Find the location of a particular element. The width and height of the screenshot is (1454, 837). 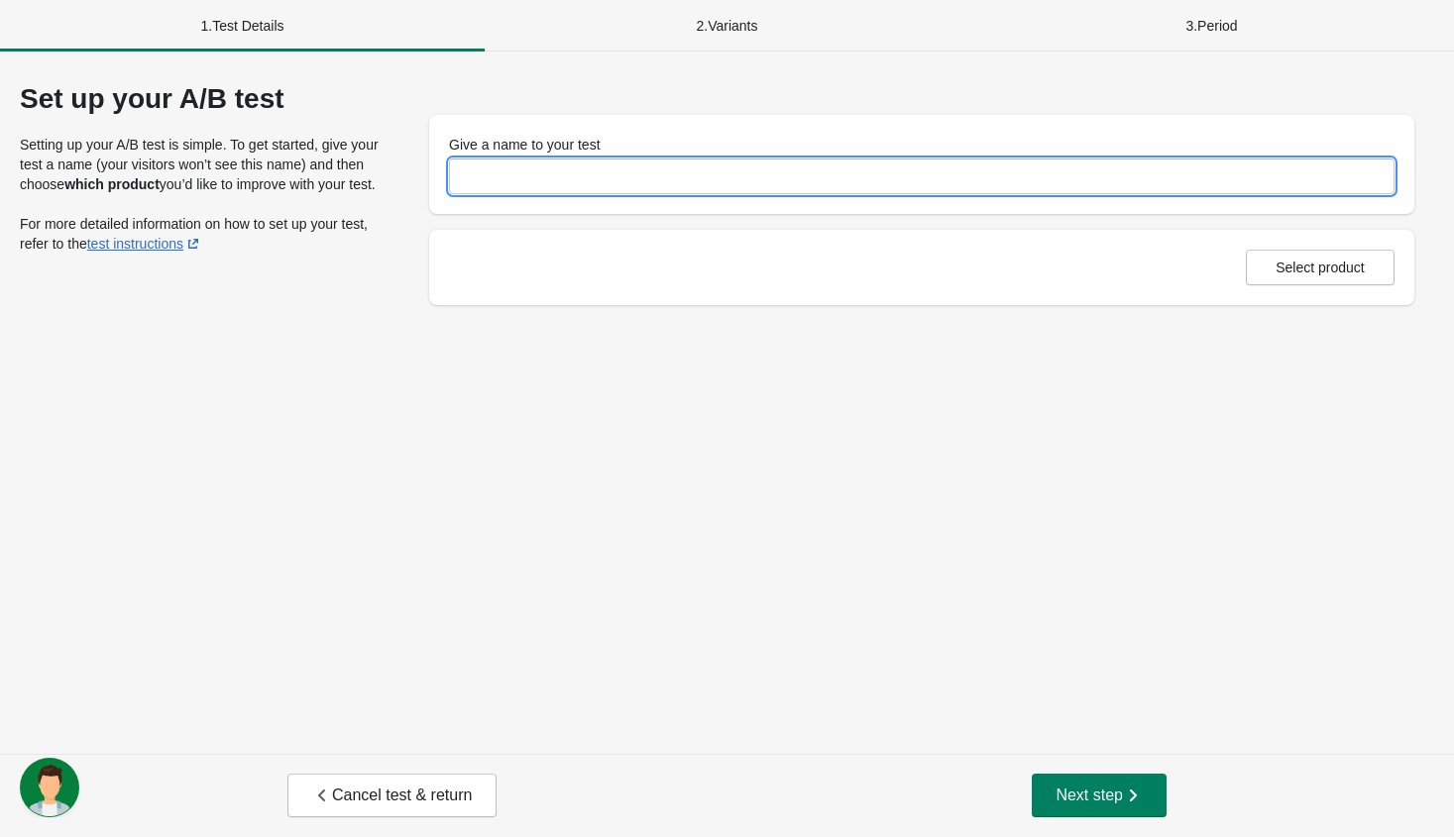

div: Set up your A/B test is located at coordinates (204, 99).